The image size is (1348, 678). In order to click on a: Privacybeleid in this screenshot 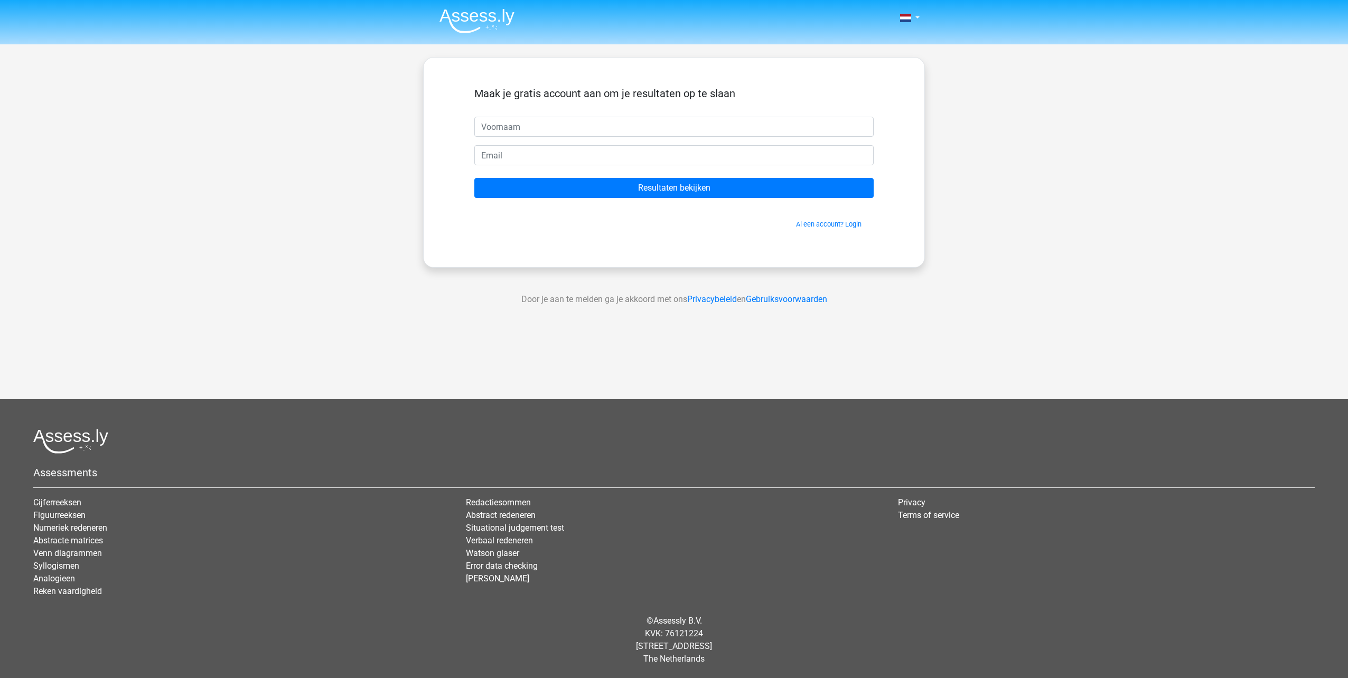, I will do `click(712, 299)`.